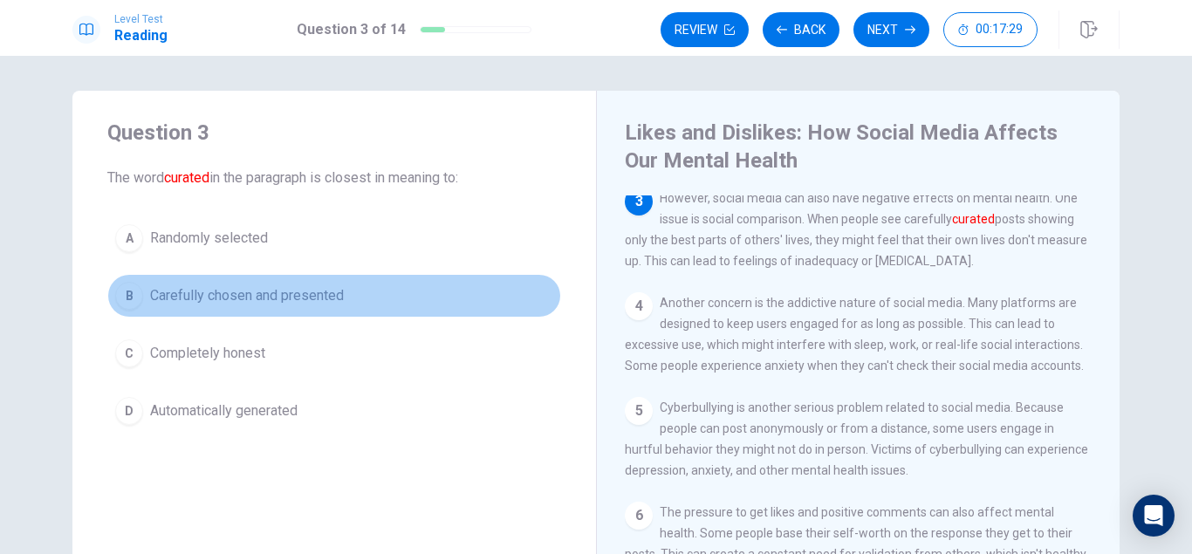 The width and height of the screenshot is (1192, 554). I want to click on span: The word in the paragraph is closest in meaning to:, so click(334, 178).